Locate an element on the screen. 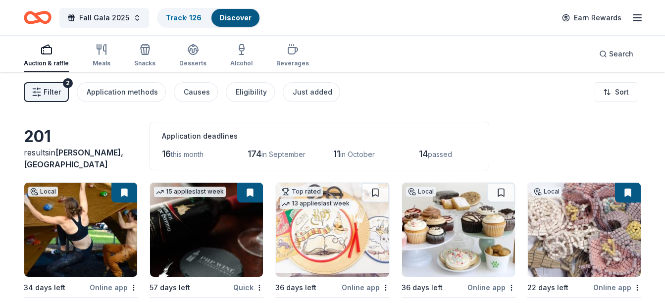 The height and width of the screenshot is (303, 665). span: in September is located at coordinates (283, 154).